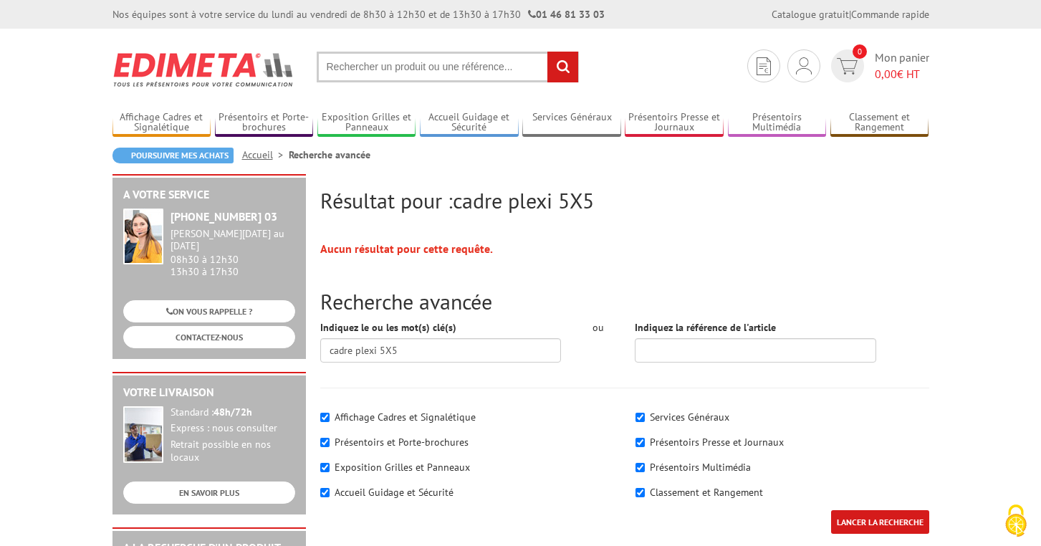  Describe the element at coordinates (562, 67) in the screenshot. I see `input: rechercher` at that location.